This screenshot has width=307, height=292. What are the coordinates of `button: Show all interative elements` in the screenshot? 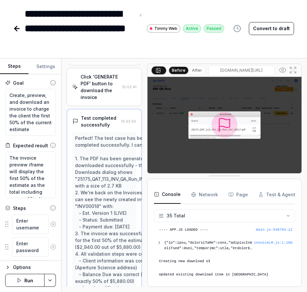 It's located at (283, 70).